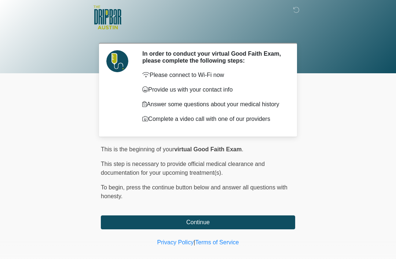 The height and width of the screenshot is (259, 396). Describe the element at coordinates (213, 119) in the screenshot. I see `p: Complete a video call with one of our providers` at that location.